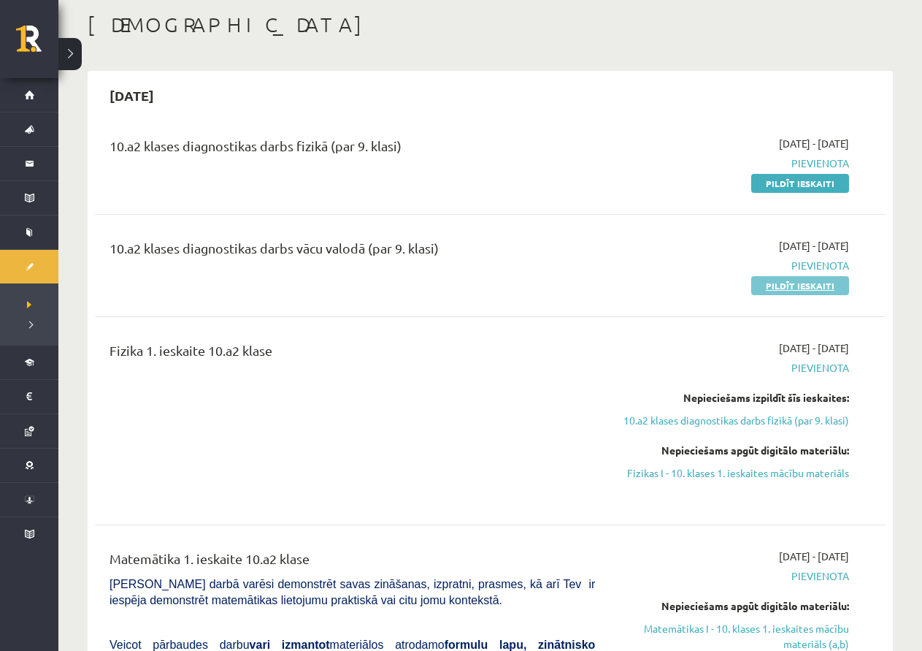 The width and height of the screenshot is (922, 651). What do you see at coordinates (37, 44) in the screenshot?
I see `a: Rīgas 1. Tālmācības vidusskola` at bounding box center [37, 44].